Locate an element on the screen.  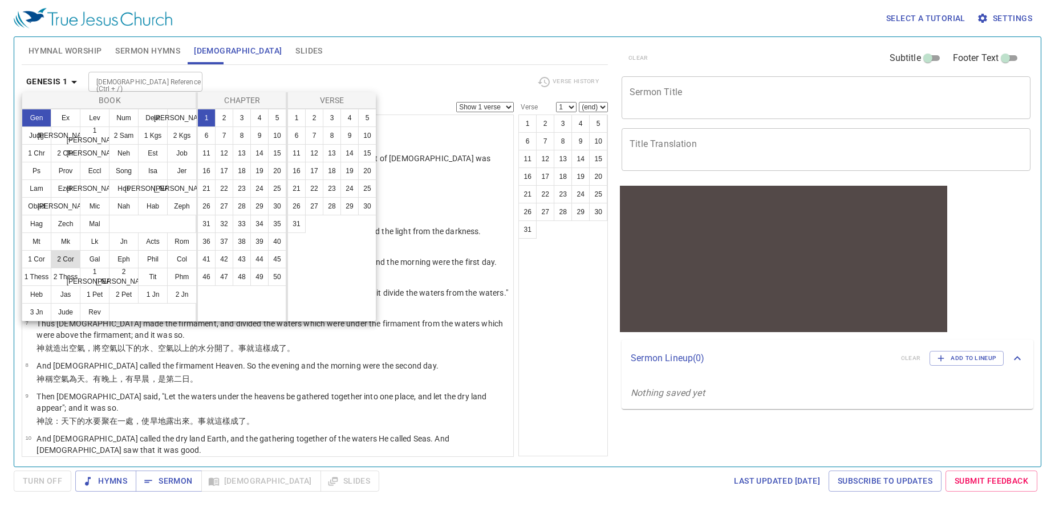
button: Hag is located at coordinates (36, 224).